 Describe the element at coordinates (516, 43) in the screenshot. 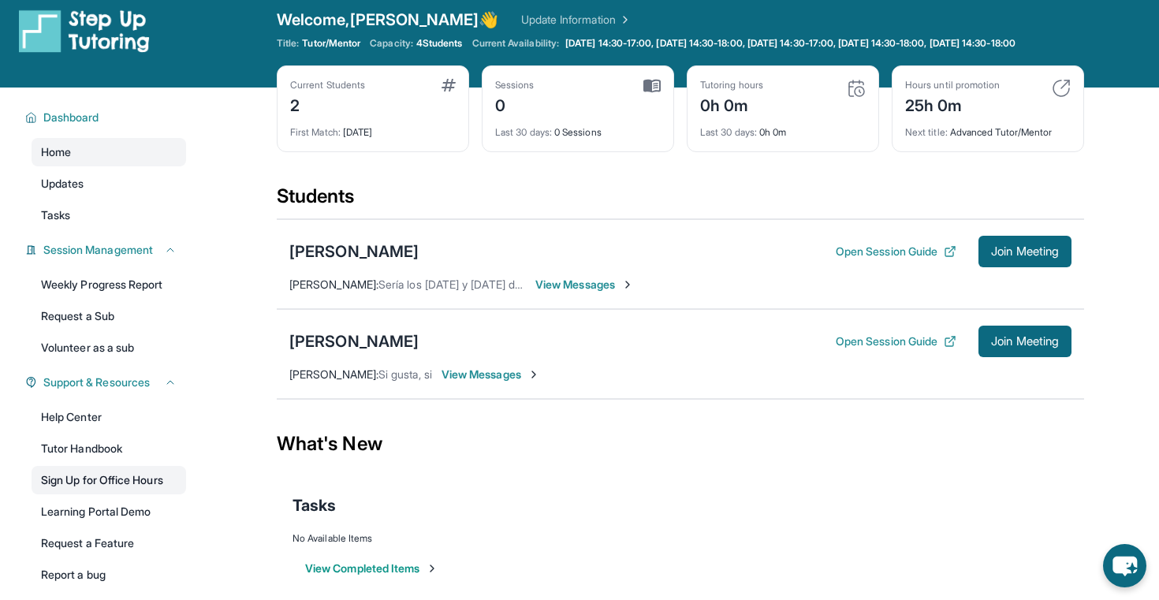

I see `span: Current Availability:` at that location.